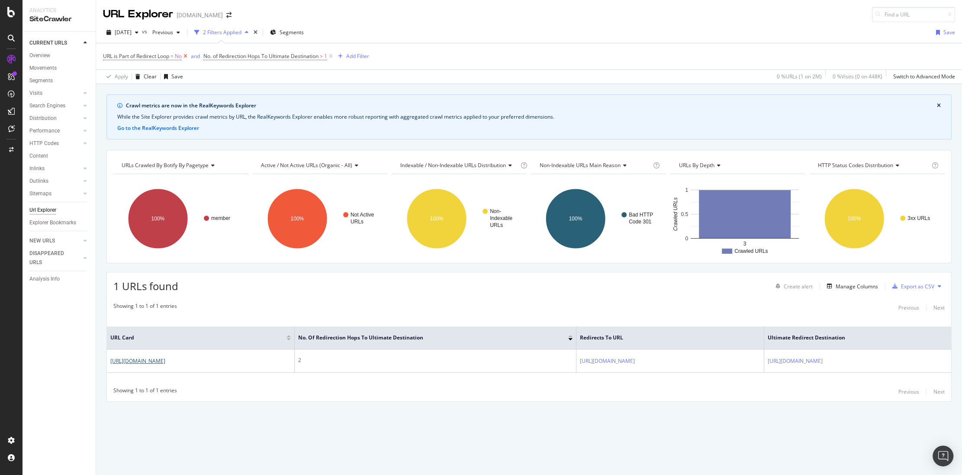 The width and height of the screenshot is (962, 475). Describe the element at coordinates (51, 258) in the screenshot. I see `div: DISAPPEARED URLS` at that location.